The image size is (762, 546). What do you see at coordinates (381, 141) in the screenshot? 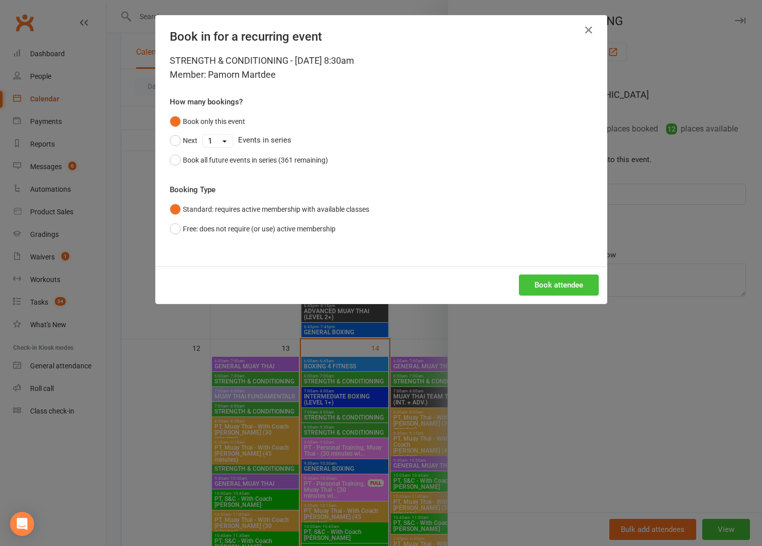
I see `div: Events in series` at bounding box center [381, 141].